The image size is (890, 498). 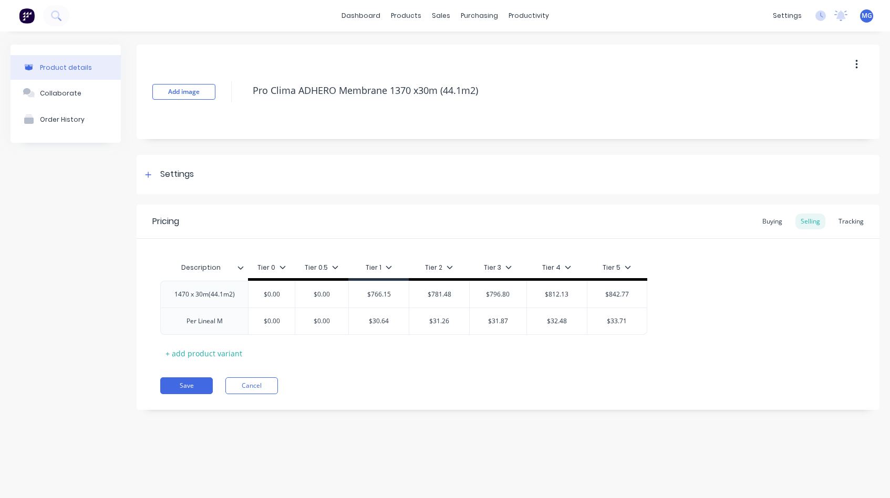 I want to click on div: Tier 0, so click(x=271, y=268).